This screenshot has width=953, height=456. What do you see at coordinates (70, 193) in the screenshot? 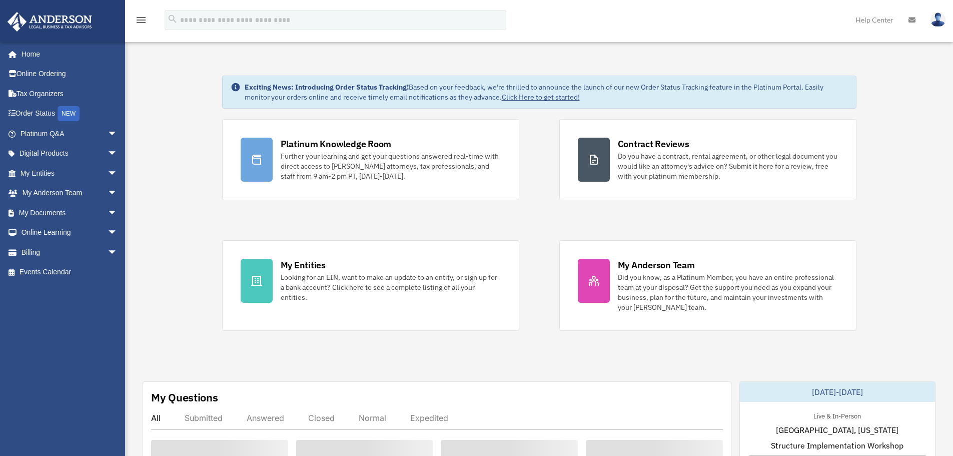
I see `a: My Anderson Teamarrow_drop_down` at bounding box center [70, 193].